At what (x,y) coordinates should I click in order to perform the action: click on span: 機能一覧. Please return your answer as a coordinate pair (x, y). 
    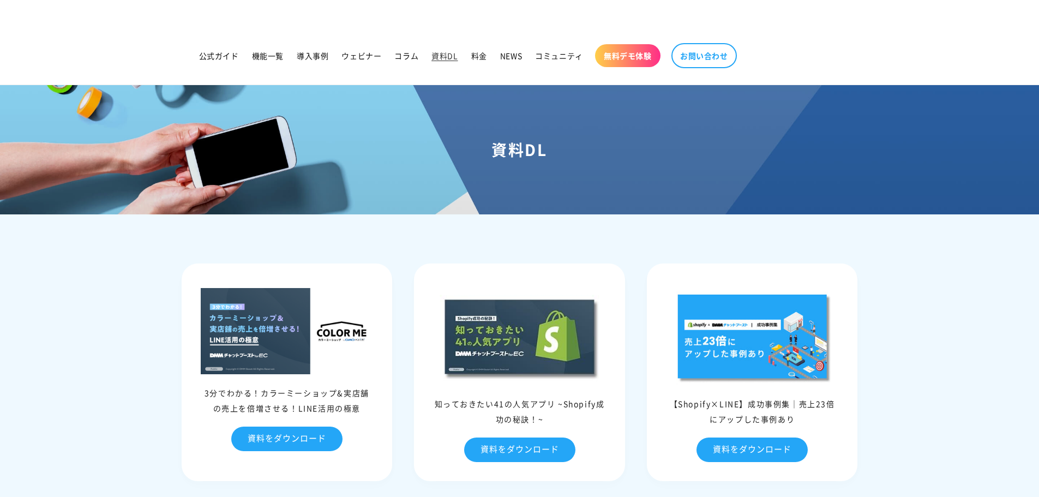
    Looking at the image, I should click on (268, 56).